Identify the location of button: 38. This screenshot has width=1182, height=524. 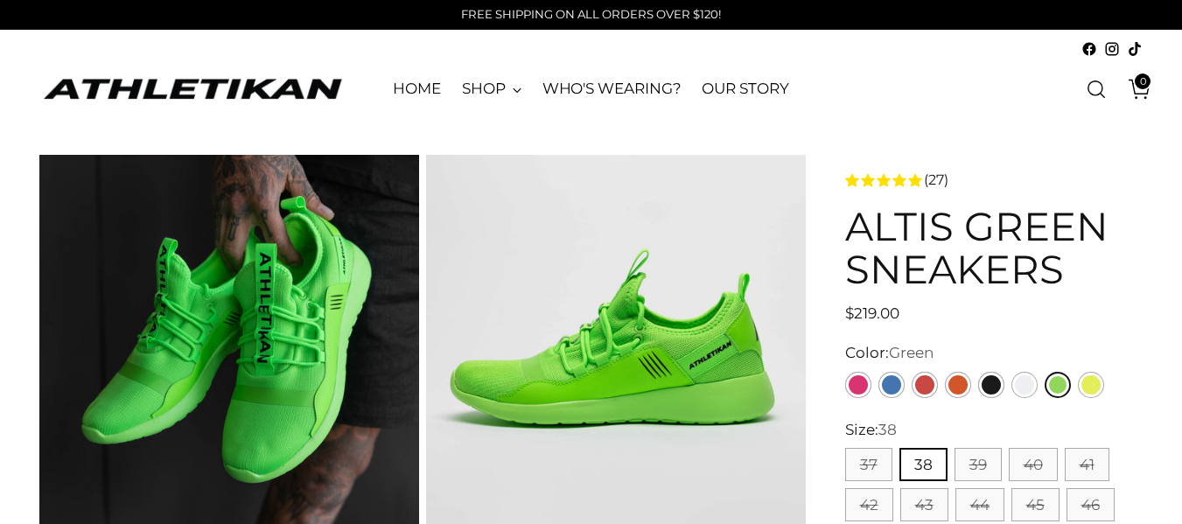
(923, 464).